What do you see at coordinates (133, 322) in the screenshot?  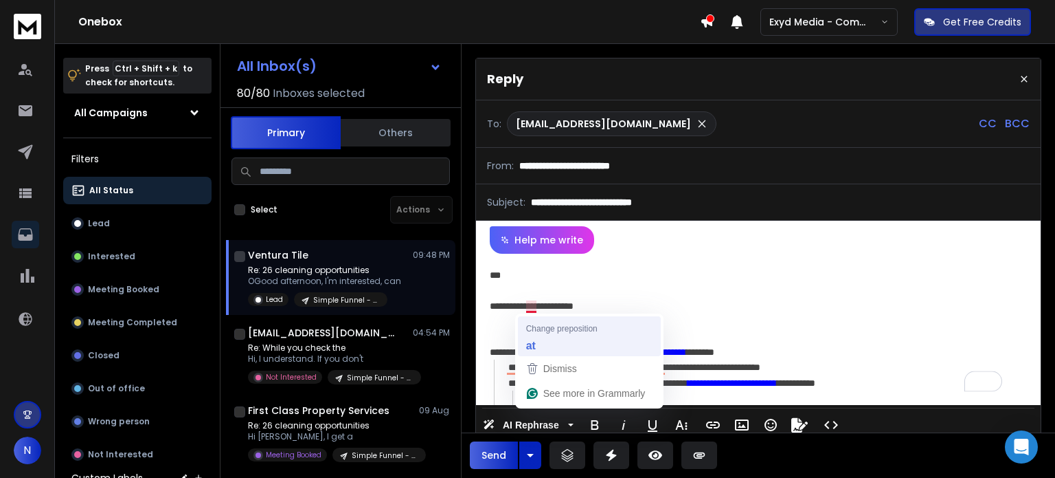 I see `p: Meeting Completed` at bounding box center [133, 322].